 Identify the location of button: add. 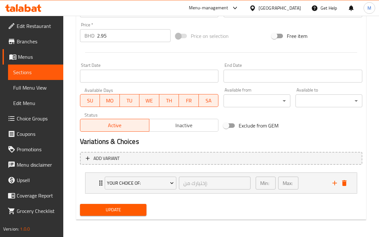
(335, 183).